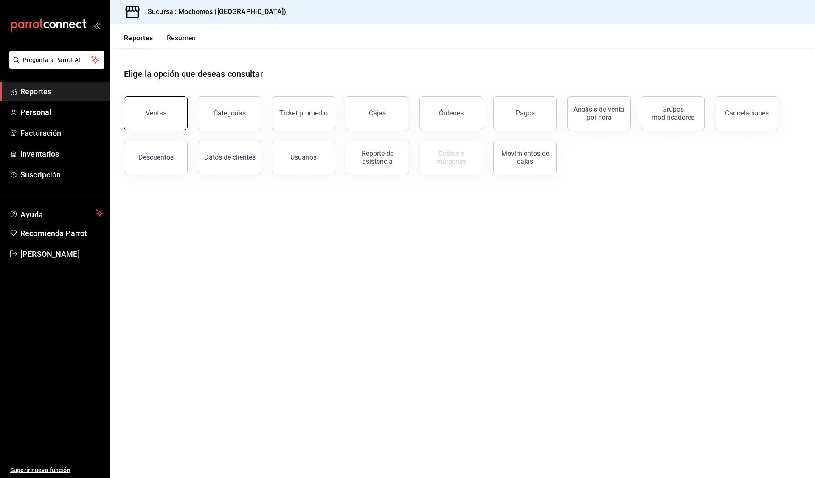  I want to click on a: Cajas, so click(377, 113).